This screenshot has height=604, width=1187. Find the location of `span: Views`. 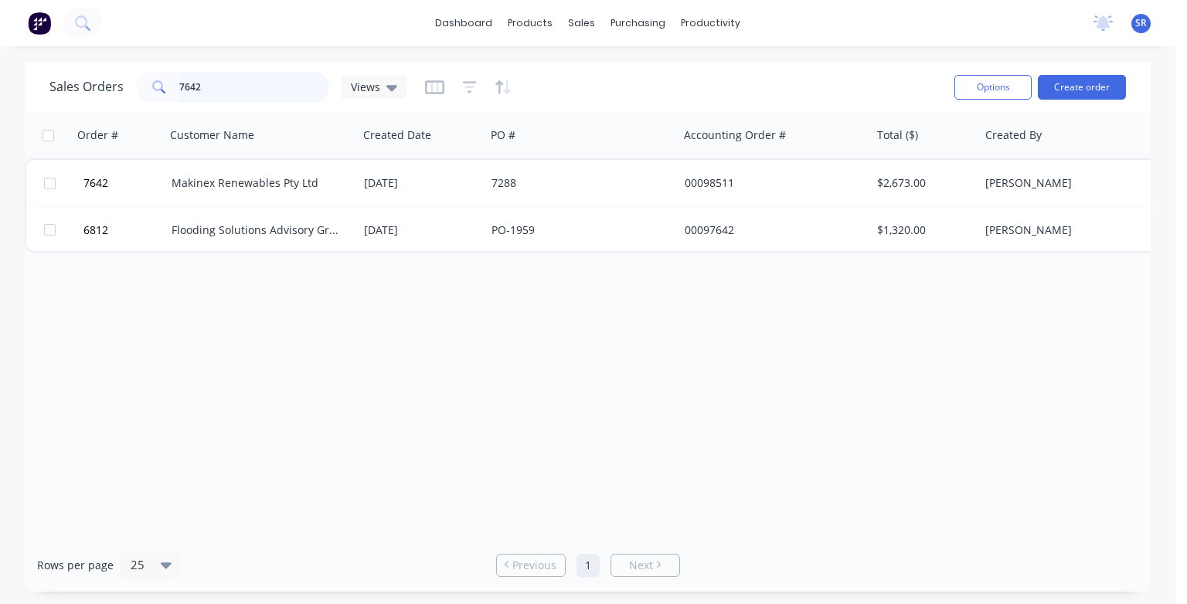

span: Views is located at coordinates (366, 87).